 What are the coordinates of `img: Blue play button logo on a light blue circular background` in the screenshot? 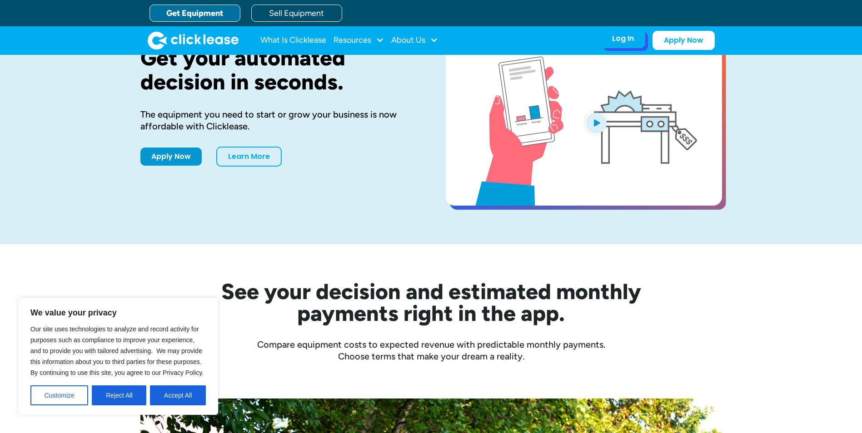 It's located at (596, 123).